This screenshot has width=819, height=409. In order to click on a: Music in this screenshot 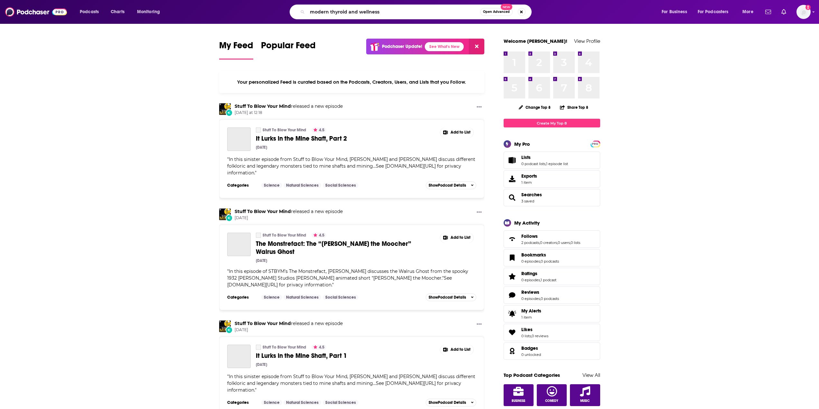, I will do `click(585, 395)`.